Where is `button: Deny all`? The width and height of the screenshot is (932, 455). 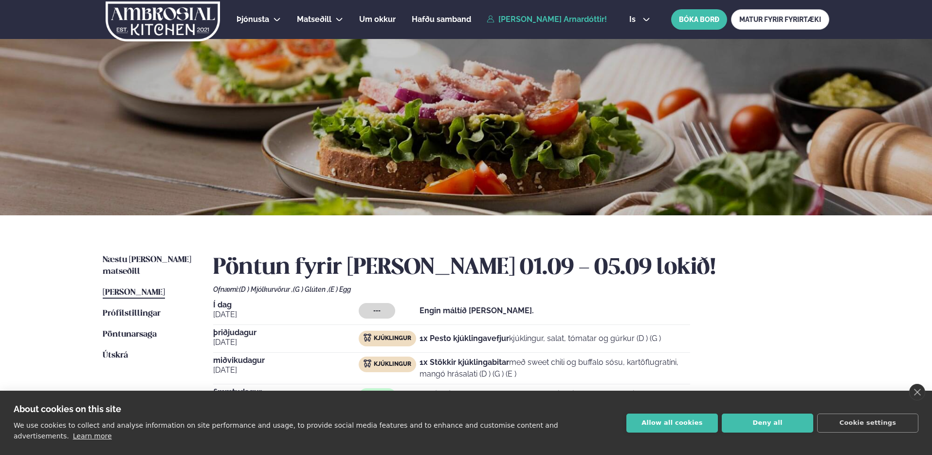 button: Deny all is located at coordinates (768, 423).